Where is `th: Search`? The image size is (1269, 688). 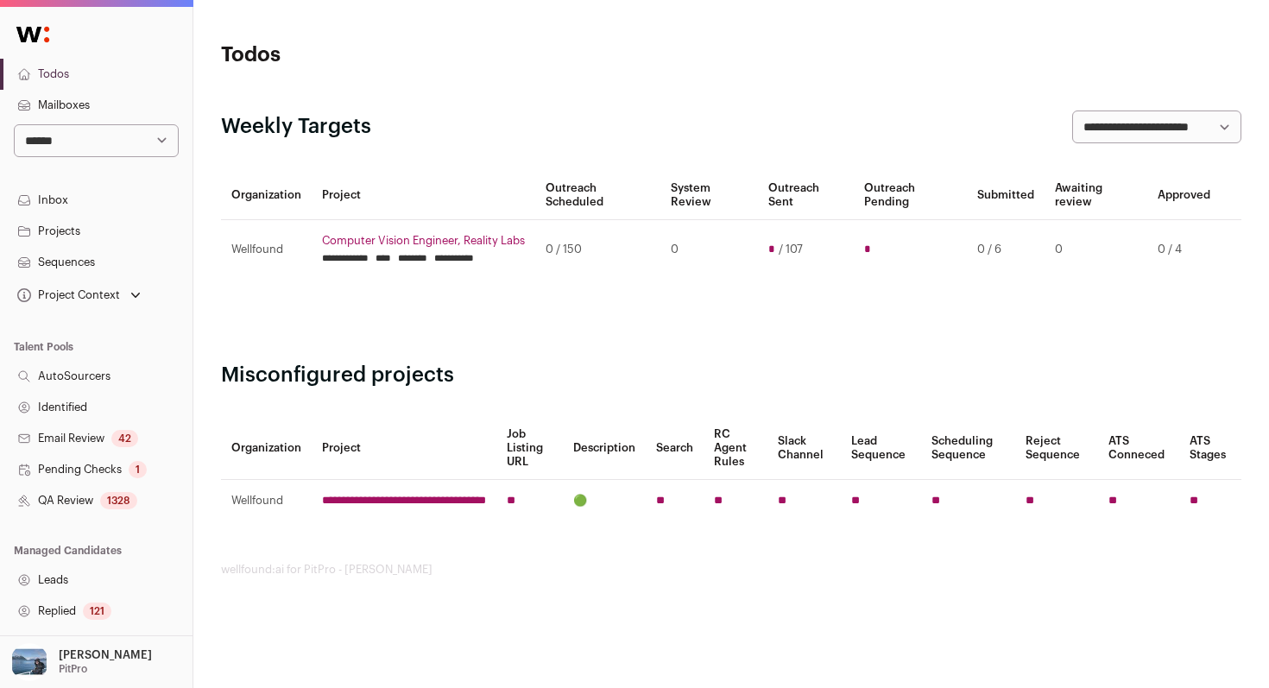 th: Search is located at coordinates (674, 448).